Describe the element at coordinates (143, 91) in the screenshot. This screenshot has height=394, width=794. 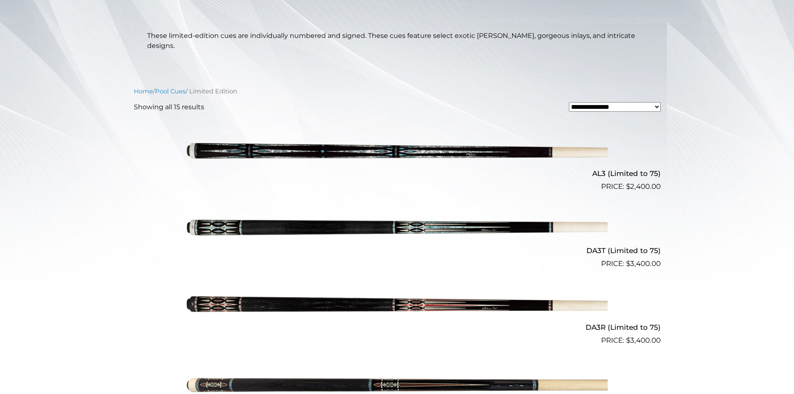
I see `a: Home` at that location.